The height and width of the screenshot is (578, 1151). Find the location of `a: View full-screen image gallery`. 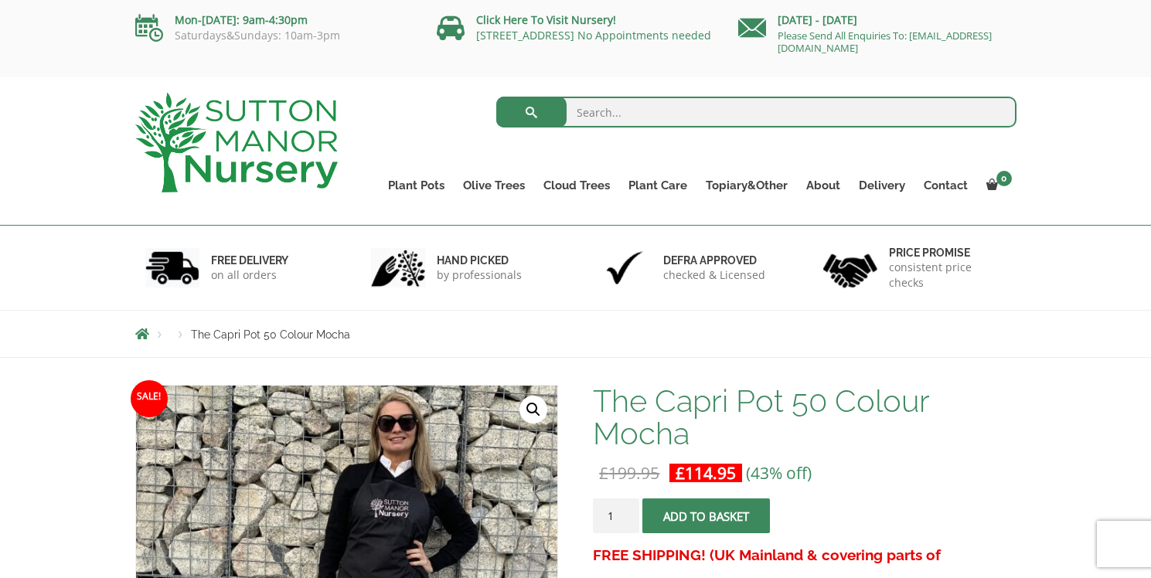

a: View full-screen image gallery is located at coordinates (533, 410).